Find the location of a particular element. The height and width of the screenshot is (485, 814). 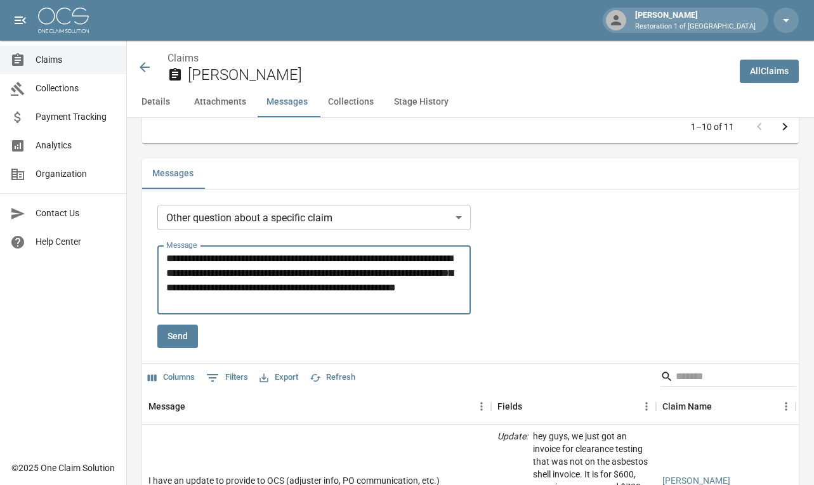

button: Go to next page is located at coordinates (785, 127).